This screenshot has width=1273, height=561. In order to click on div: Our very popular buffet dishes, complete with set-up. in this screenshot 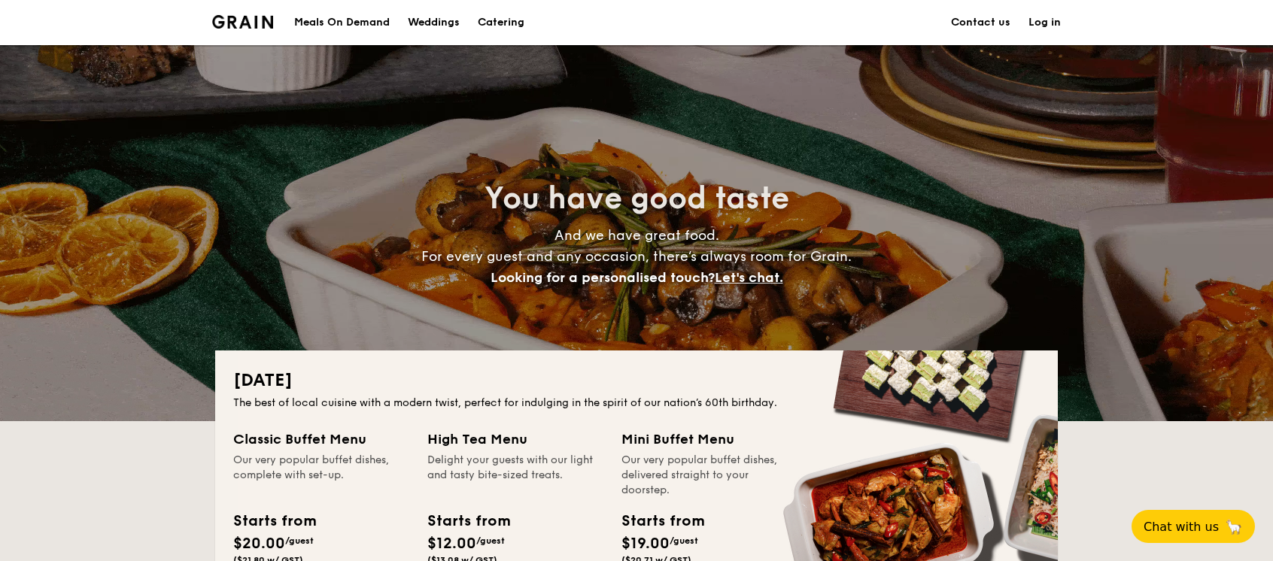, I will do `click(321, 476)`.